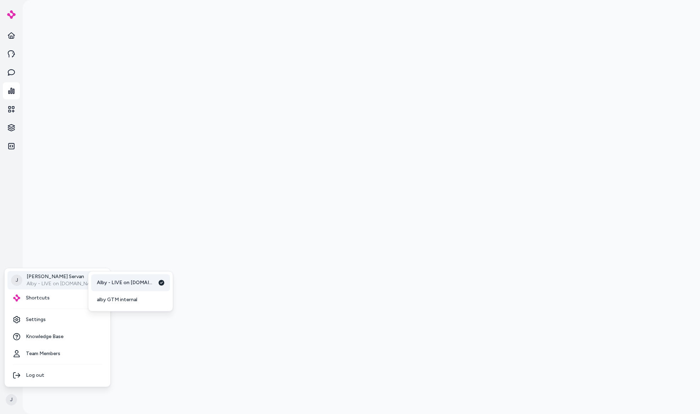 Image resolution: width=700 pixels, height=414 pixels. What do you see at coordinates (58, 320) in the screenshot?
I see `a: Settings` at bounding box center [58, 320].